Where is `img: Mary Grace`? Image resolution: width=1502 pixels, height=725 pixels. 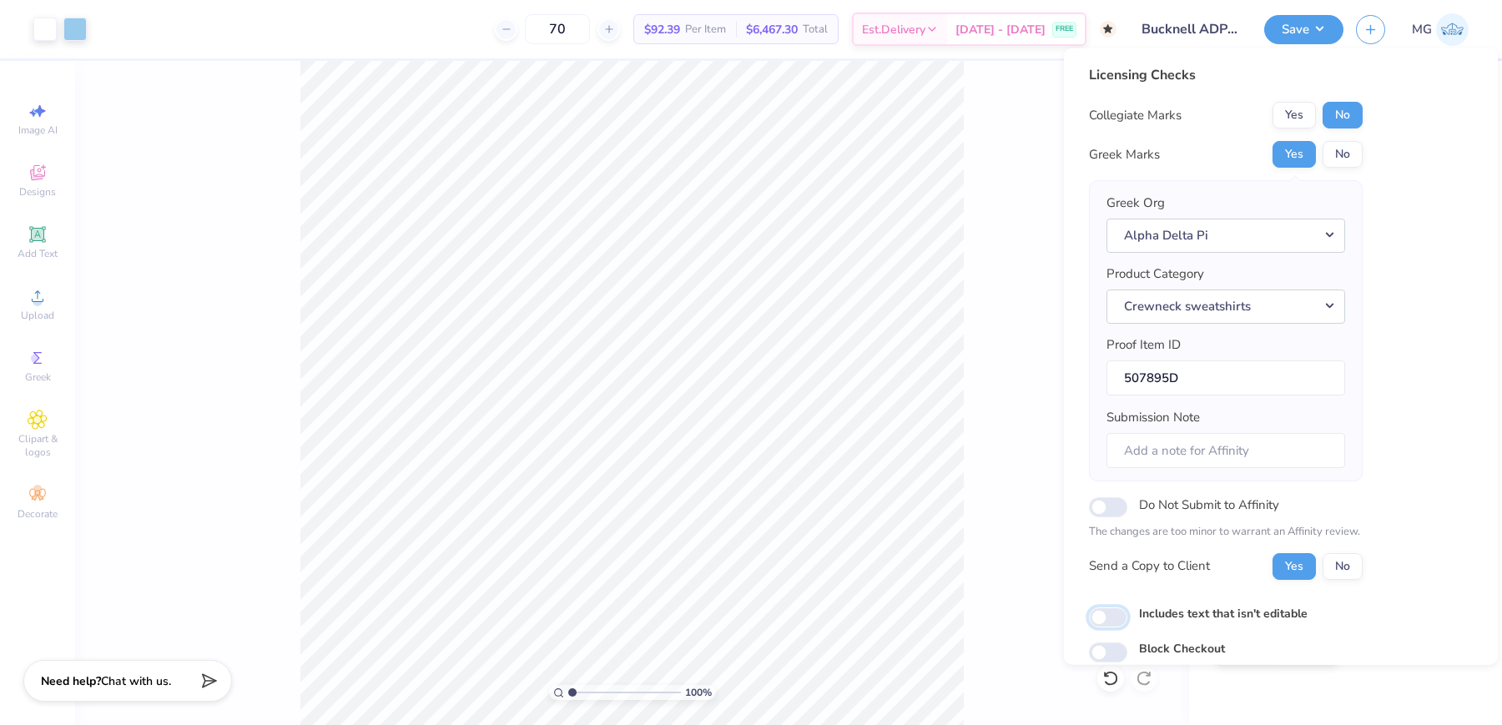
img: Mary Grace is located at coordinates (1452, 29).